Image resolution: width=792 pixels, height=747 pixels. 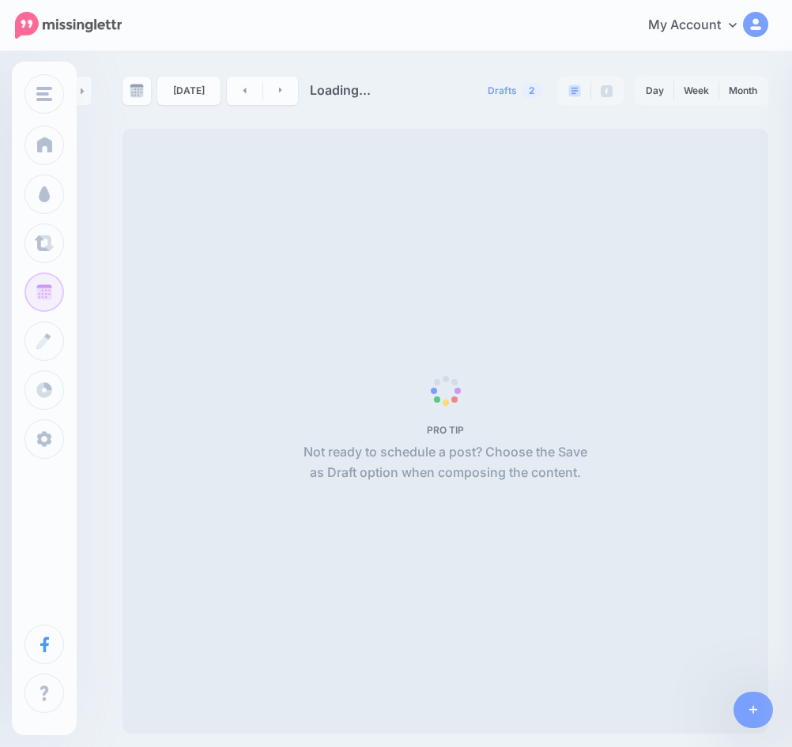 What do you see at coordinates (532, 90) in the screenshot?
I see `span: 2` at bounding box center [532, 90].